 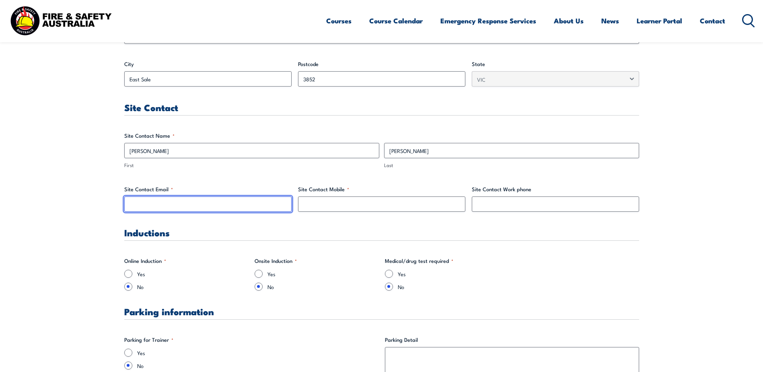 I want to click on legend: Parking for Trainer, so click(x=149, y=340).